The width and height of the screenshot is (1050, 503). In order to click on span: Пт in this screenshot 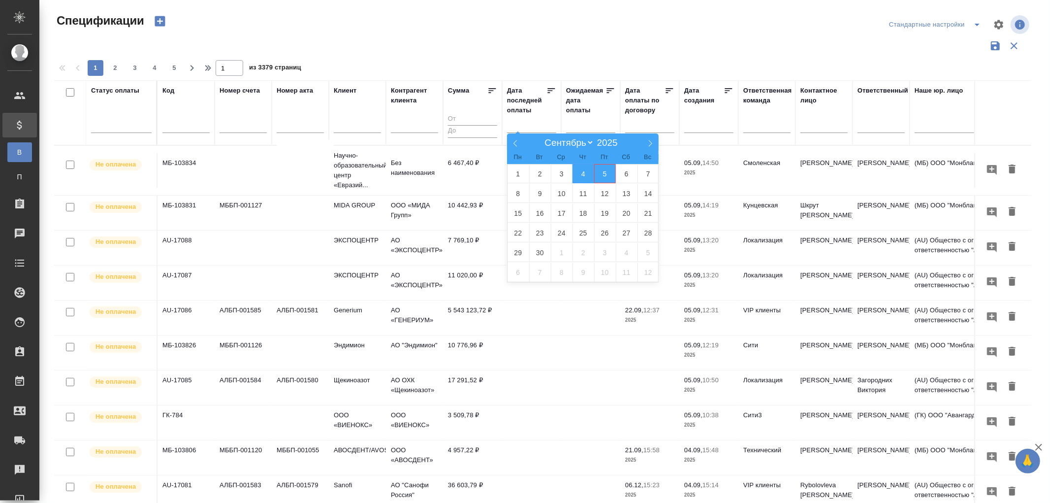, I will do `click(605, 157)`.